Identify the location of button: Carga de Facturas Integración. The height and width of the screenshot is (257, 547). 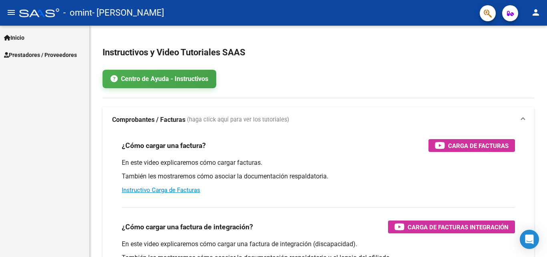
(451, 227).